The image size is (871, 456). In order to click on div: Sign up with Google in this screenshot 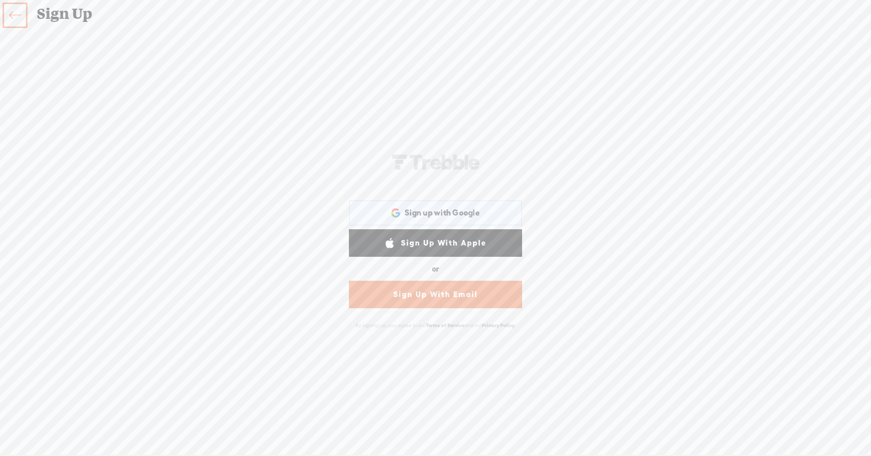, I will do `click(436, 213)`.